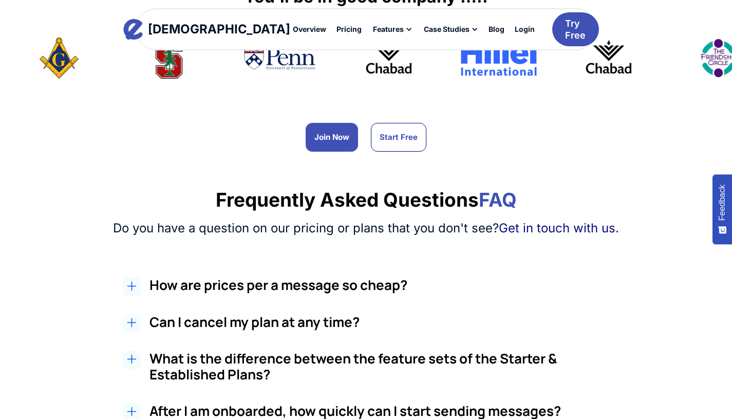 The width and height of the screenshot is (732, 419). I want to click on a: Overview, so click(309, 29).